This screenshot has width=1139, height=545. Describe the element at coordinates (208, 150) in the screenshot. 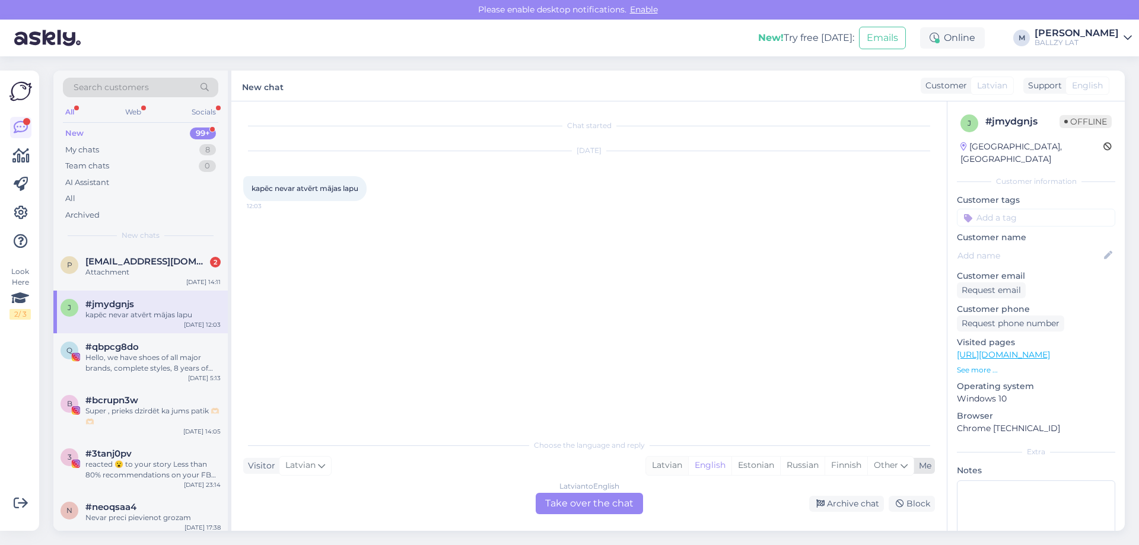

I see `div: 8` at that location.